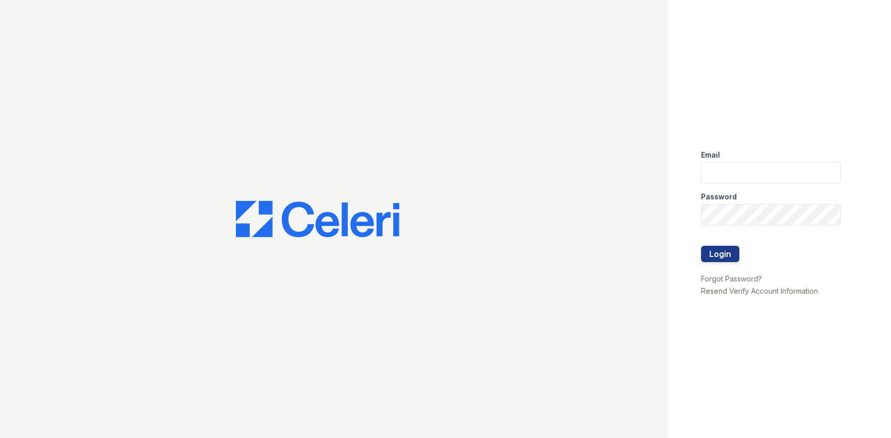 The width and height of the screenshot is (891, 438). Describe the element at coordinates (731, 279) in the screenshot. I see `a: Forgot Password?` at that location.